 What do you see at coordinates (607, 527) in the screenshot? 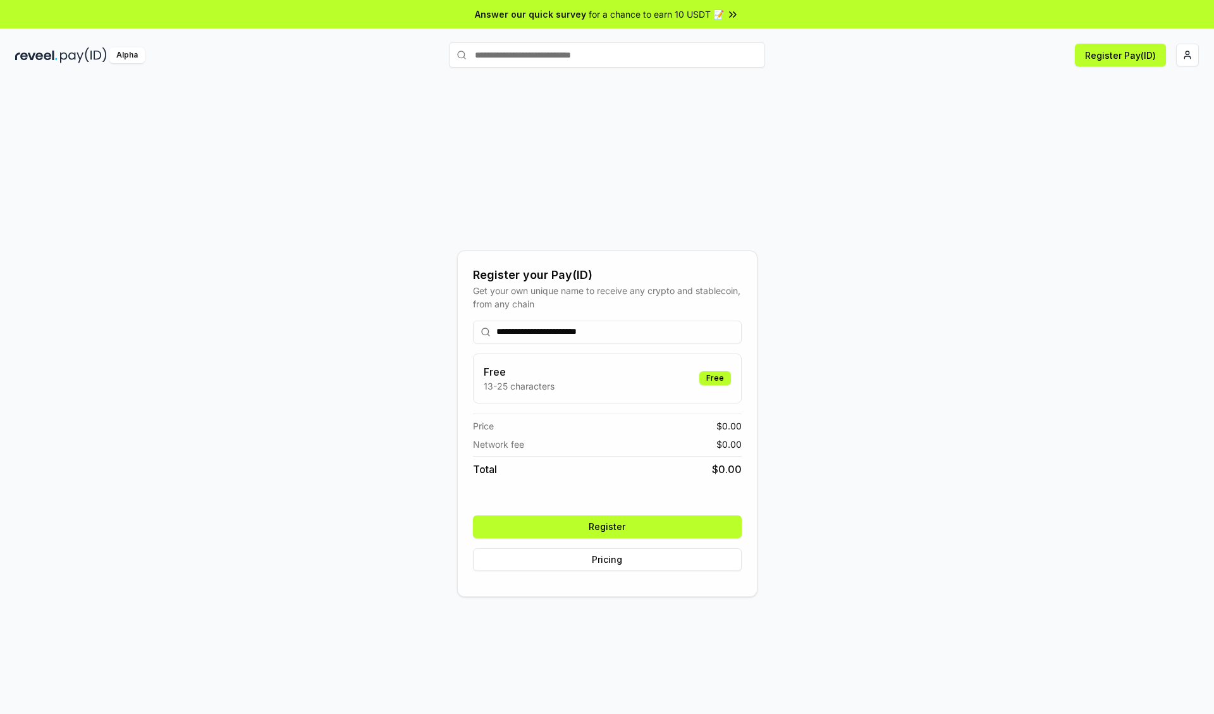
I see `button: Register` at bounding box center [607, 527].